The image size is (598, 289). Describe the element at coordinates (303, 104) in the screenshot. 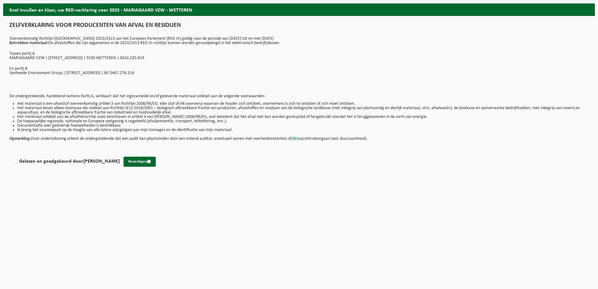

I see `li: Het materiaal is een afvalstof overeenkomstig artikel 3 van Richtlijn 2008/98/EG: elke stof of el...` at that location.